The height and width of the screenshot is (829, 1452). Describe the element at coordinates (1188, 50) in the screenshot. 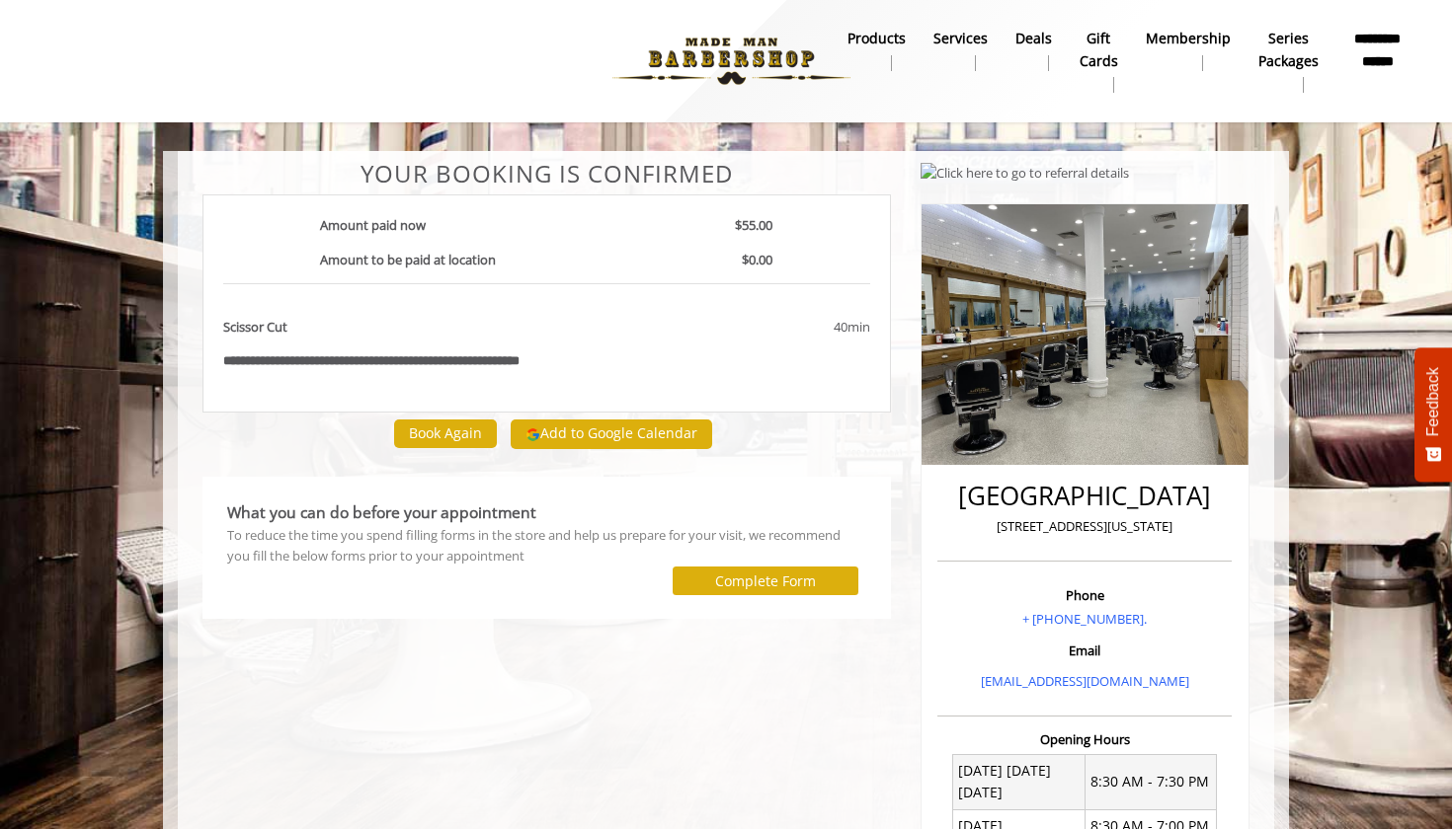

I see `a: MembershipMembership` at that location.